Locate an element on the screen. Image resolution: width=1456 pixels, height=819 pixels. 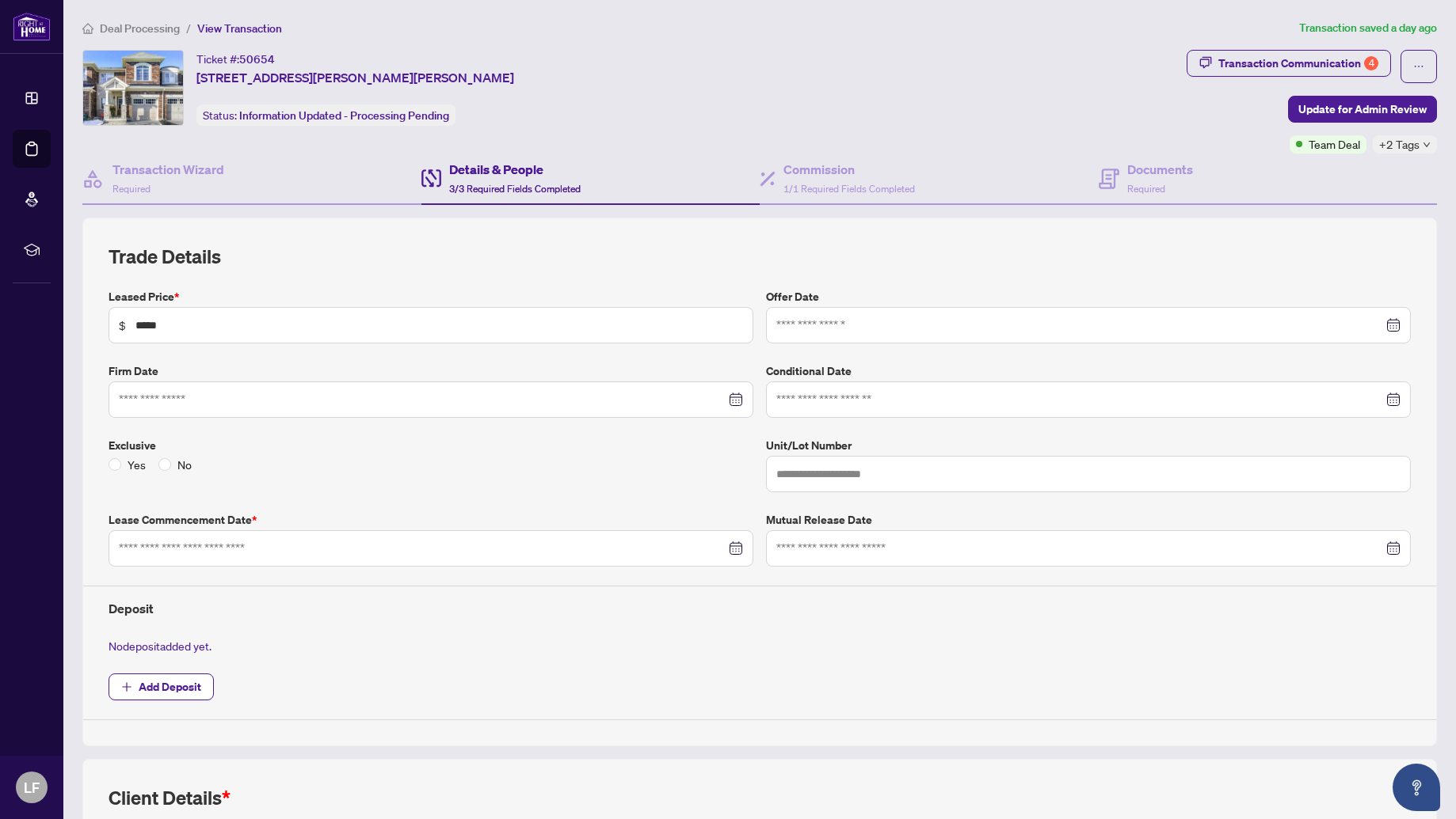
h2: Client Details is located at coordinates (170, 798).